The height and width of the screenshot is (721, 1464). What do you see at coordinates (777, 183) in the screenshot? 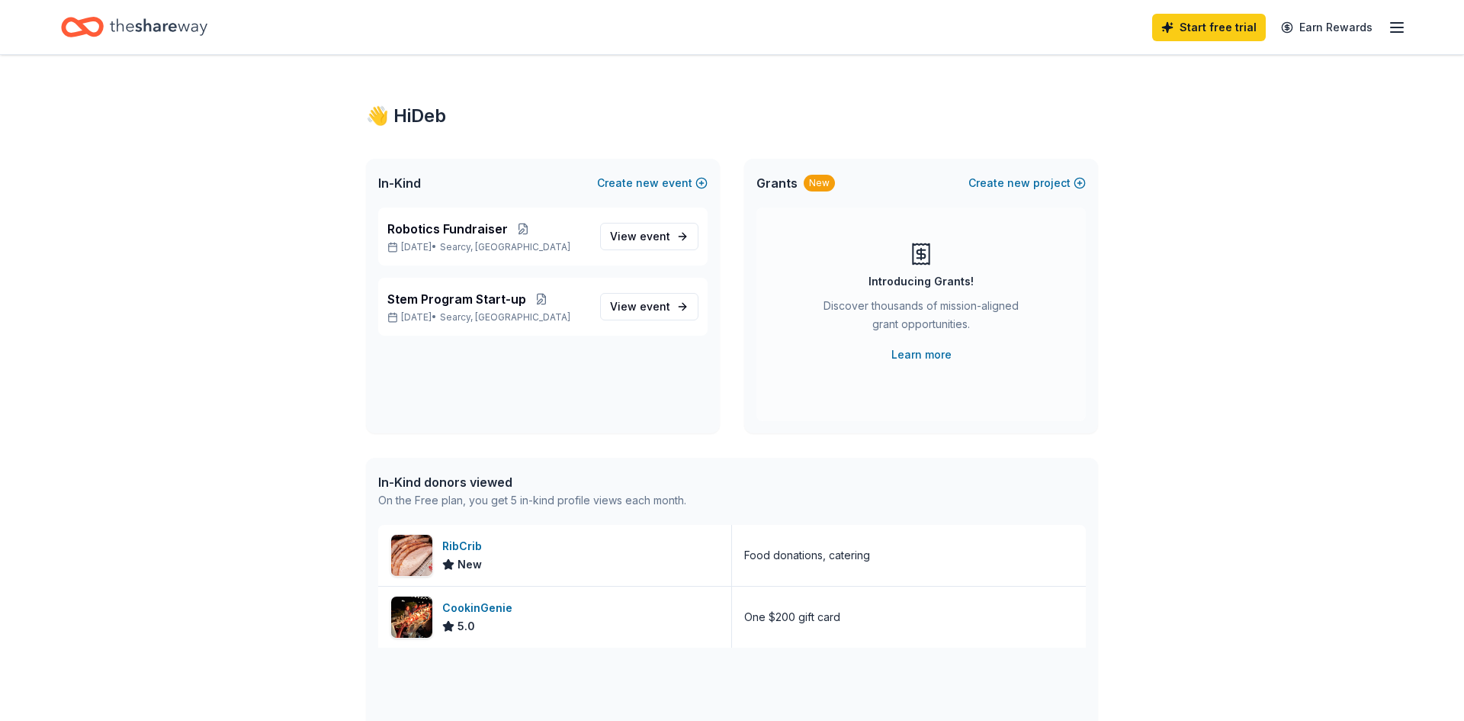
I see `span: Grants` at bounding box center [777, 183].